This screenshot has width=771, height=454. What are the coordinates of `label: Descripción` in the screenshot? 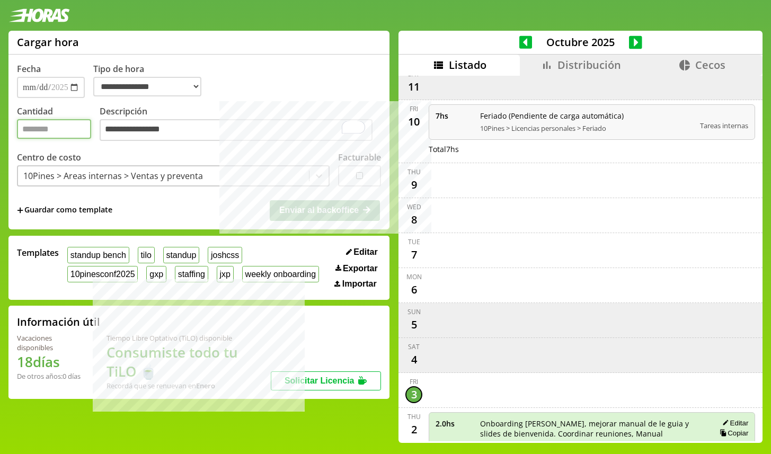 It's located at (240, 125).